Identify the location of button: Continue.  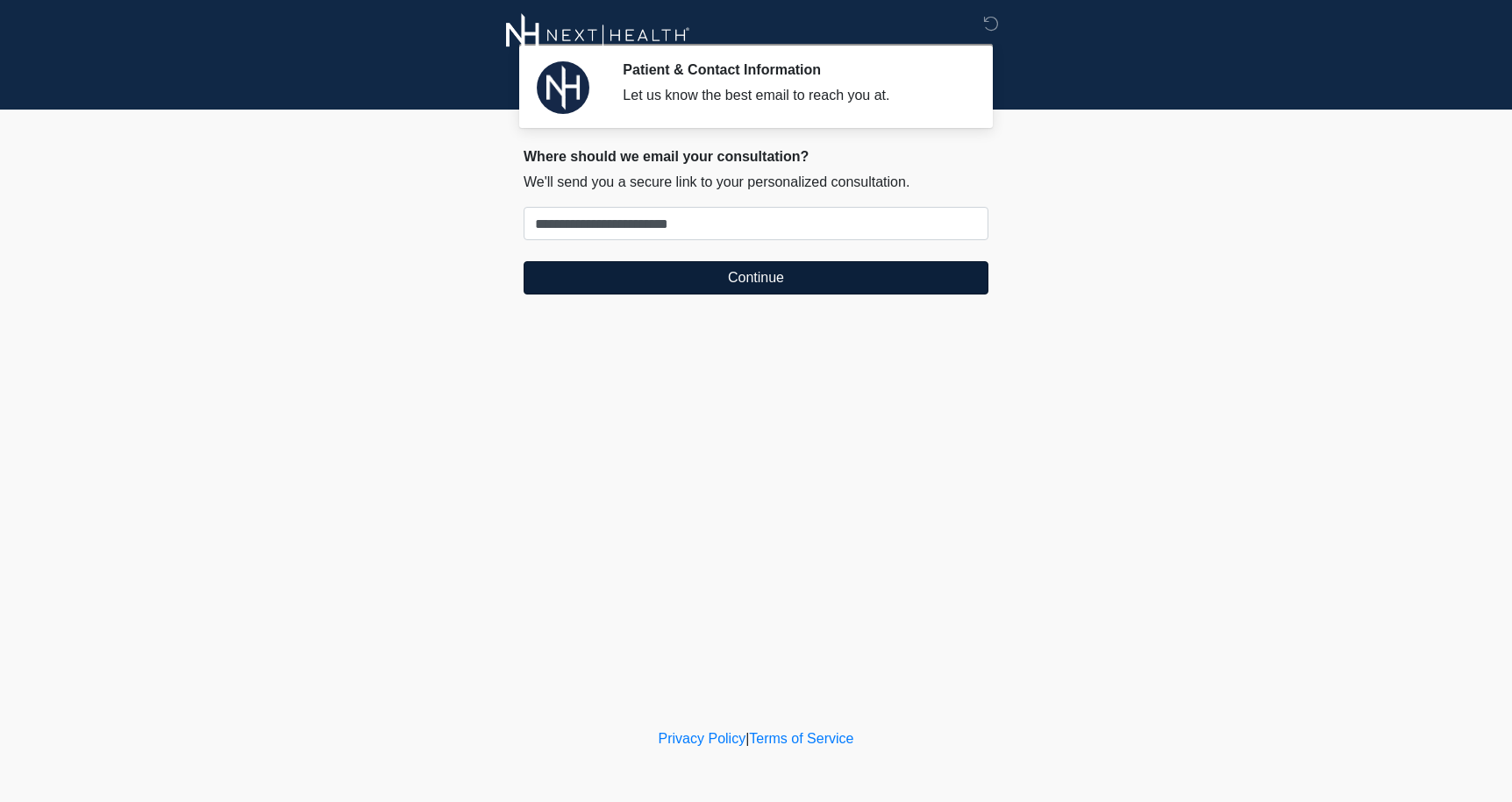
(756, 278).